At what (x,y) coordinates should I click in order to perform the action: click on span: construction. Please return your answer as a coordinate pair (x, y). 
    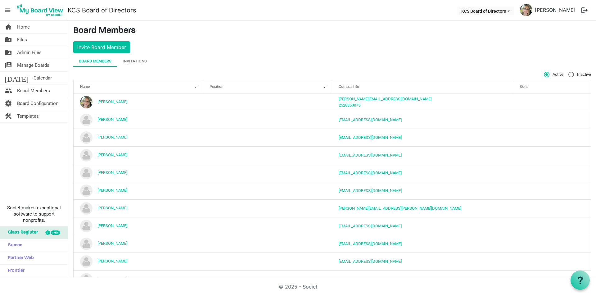
    Looking at the image, I should click on (8, 116).